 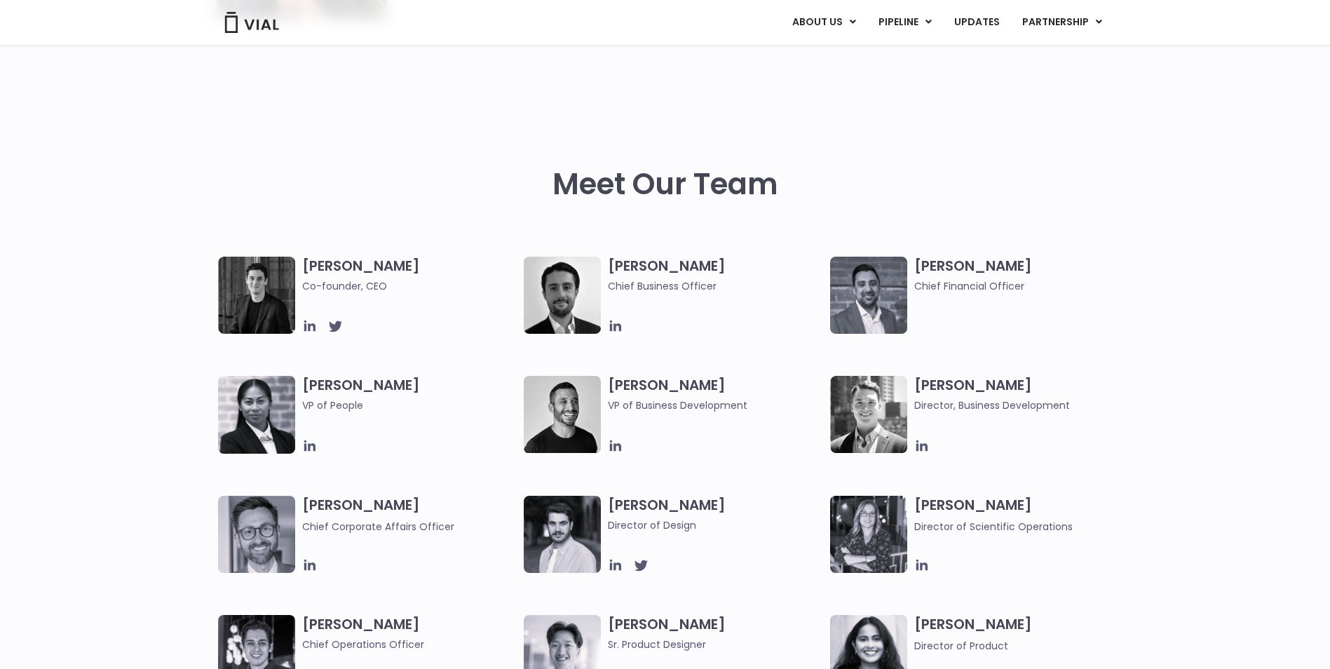 What do you see at coordinates (378, 526) in the screenshot?
I see `span: Chief Corporate Affairs Officer` at bounding box center [378, 526].